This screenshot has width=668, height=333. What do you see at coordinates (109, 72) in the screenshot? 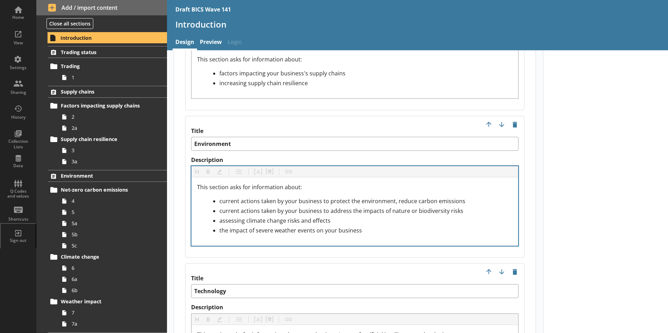
I see `li: Trading1` at bounding box center [109, 72].